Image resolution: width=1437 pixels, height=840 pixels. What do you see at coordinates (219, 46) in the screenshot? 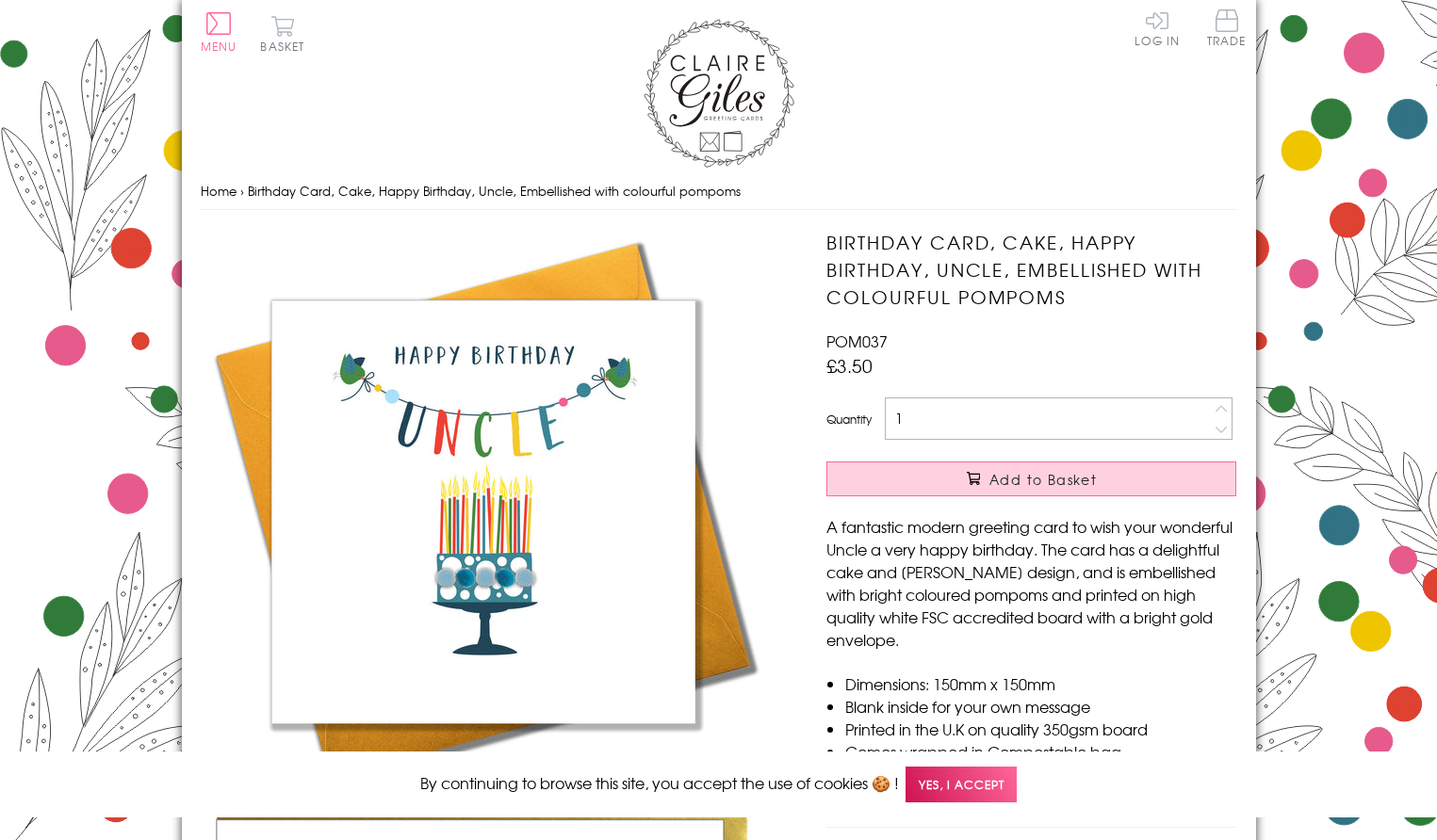
I see `span: Menu` at bounding box center [219, 46].